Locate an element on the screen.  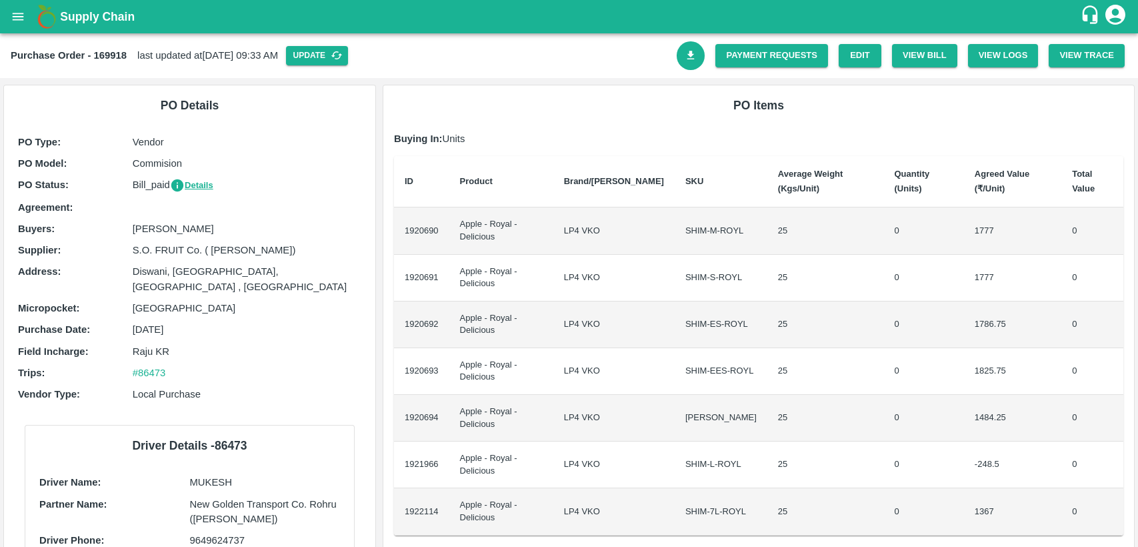
button: open drawer is located at coordinates (18, 17).